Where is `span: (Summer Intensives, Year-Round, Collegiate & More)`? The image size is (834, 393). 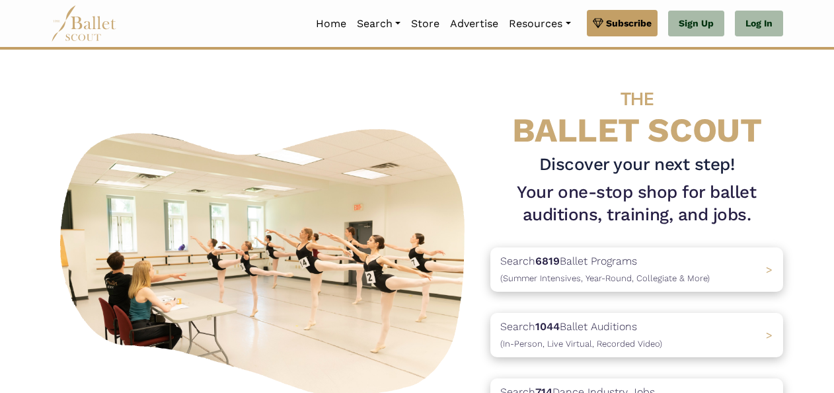
span: (Summer Intensives, Year-Round, Collegiate & More) is located at coordinates (605, 278).